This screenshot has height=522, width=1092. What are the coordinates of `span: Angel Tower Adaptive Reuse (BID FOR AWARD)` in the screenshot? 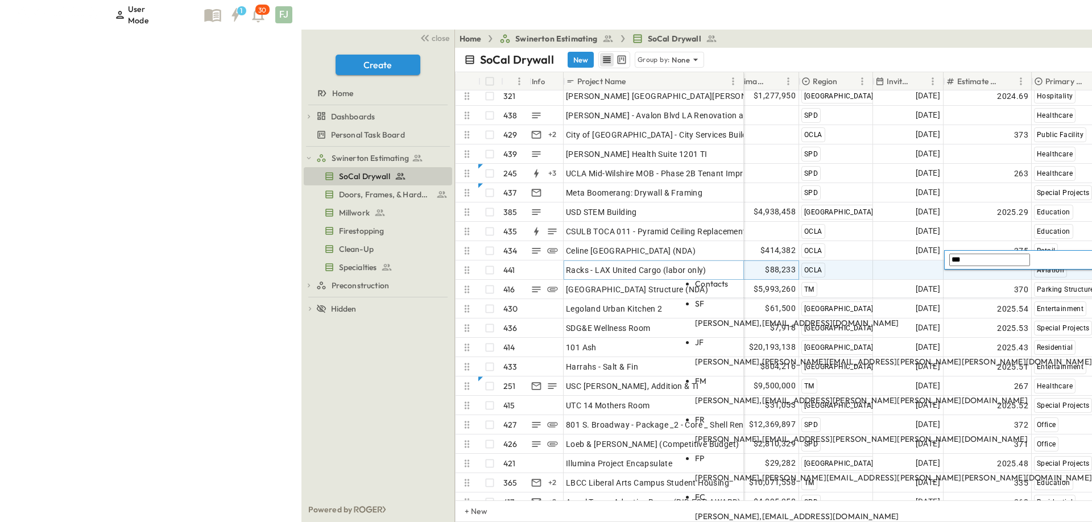 It's located at (653, 502).